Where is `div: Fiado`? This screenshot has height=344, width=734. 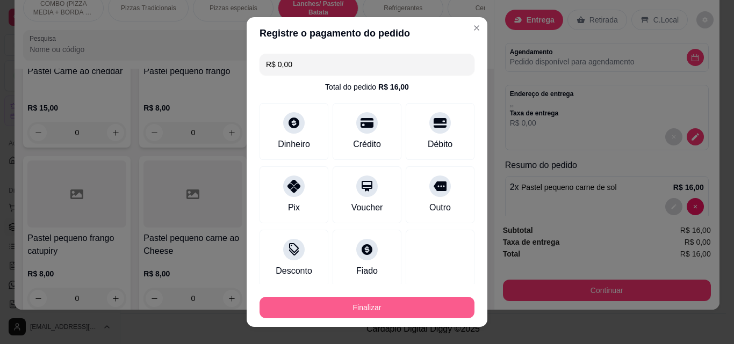 div: Fiado is located at coordinates (367, 271).